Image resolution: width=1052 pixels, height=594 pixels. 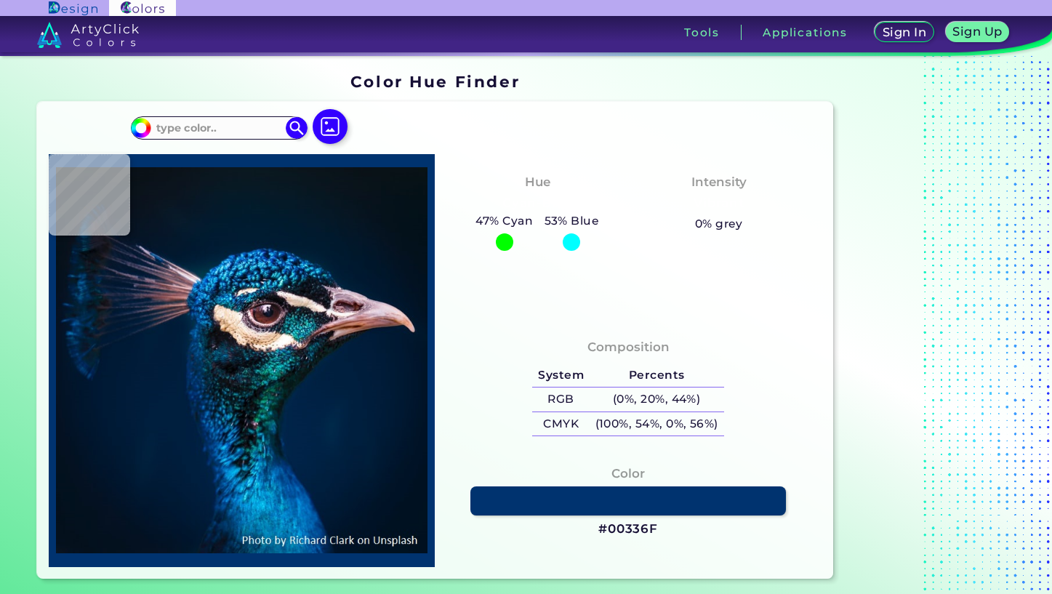 I want to click on h4: Color, so click(x=628, y=473).